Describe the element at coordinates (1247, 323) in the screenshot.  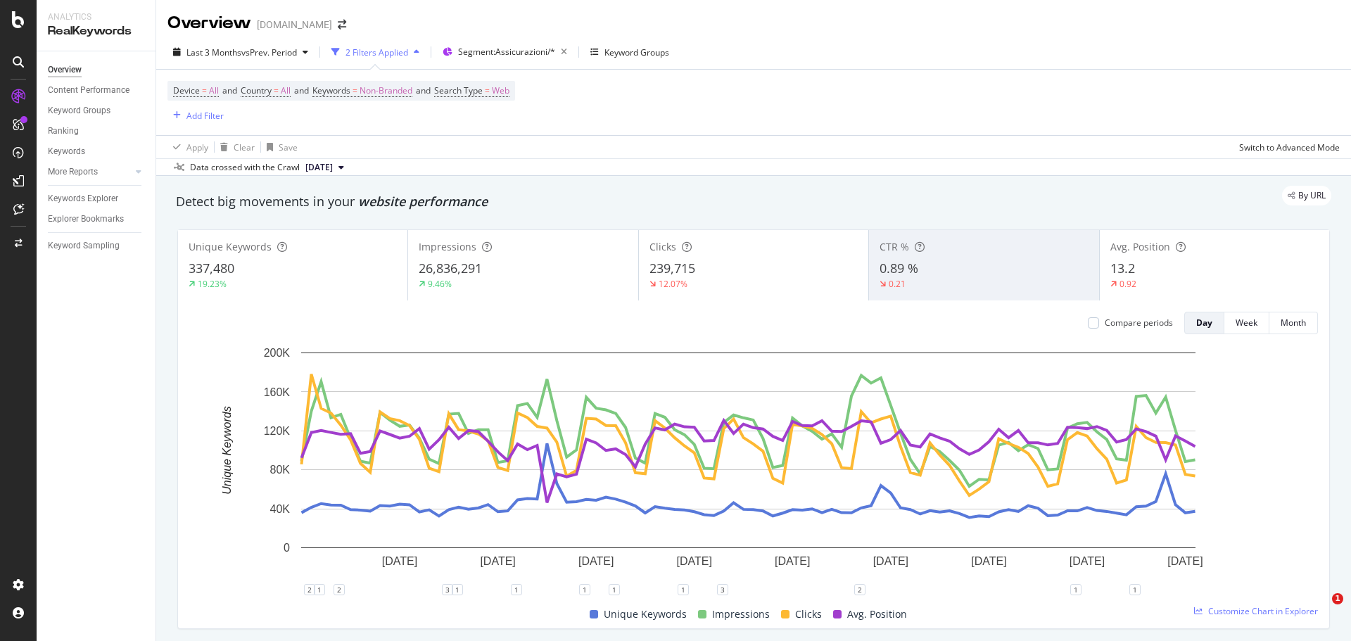
I see `button: Week` at that location.